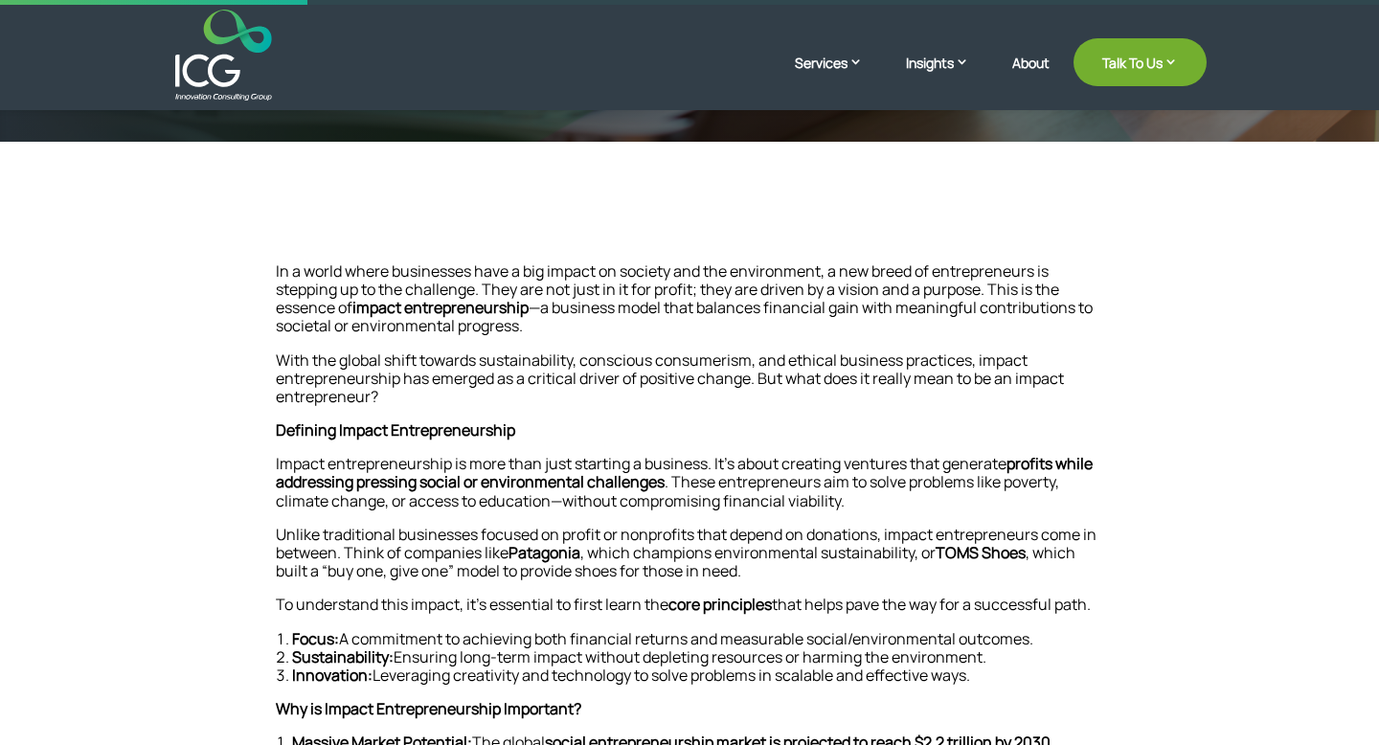 This screenshot has width=1379, height=745. What do you see at coordinates (720, 604) in the screenshot?
I see `strong: core principles` at bounding box center [720, 604].